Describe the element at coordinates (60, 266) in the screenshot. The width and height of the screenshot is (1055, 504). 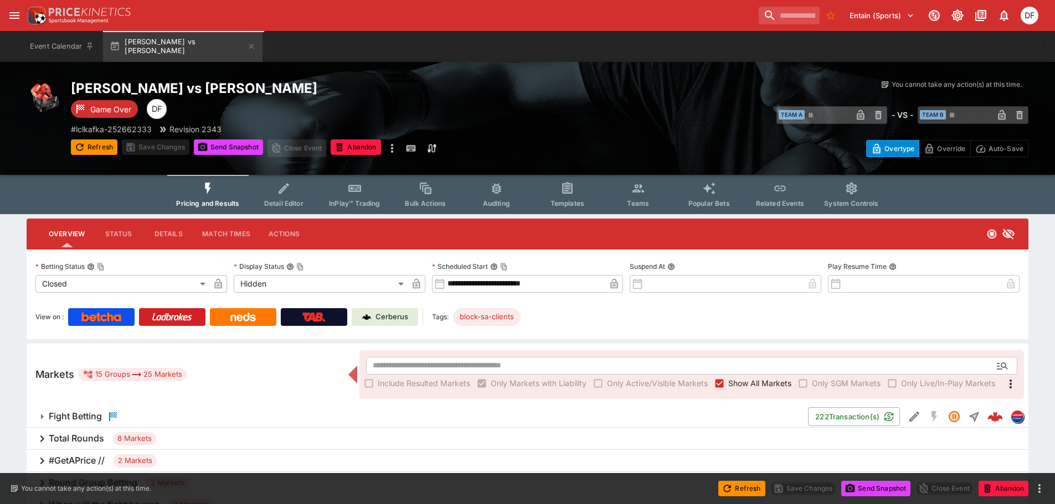
I see `p: Betting Status` at that location.